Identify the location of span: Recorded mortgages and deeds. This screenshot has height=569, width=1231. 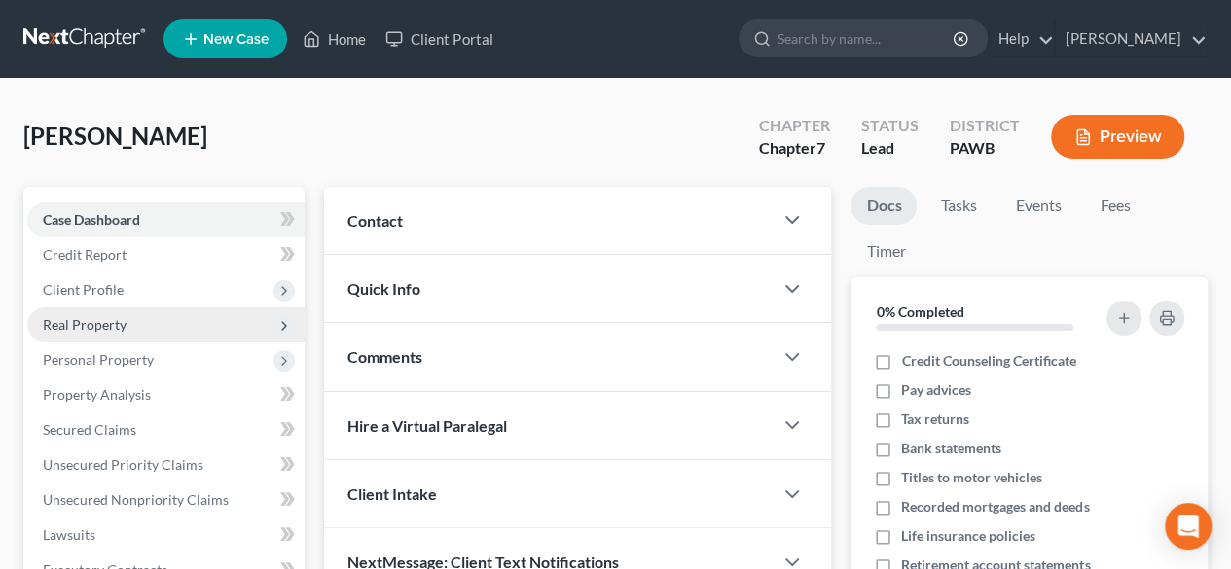
(995, 507).